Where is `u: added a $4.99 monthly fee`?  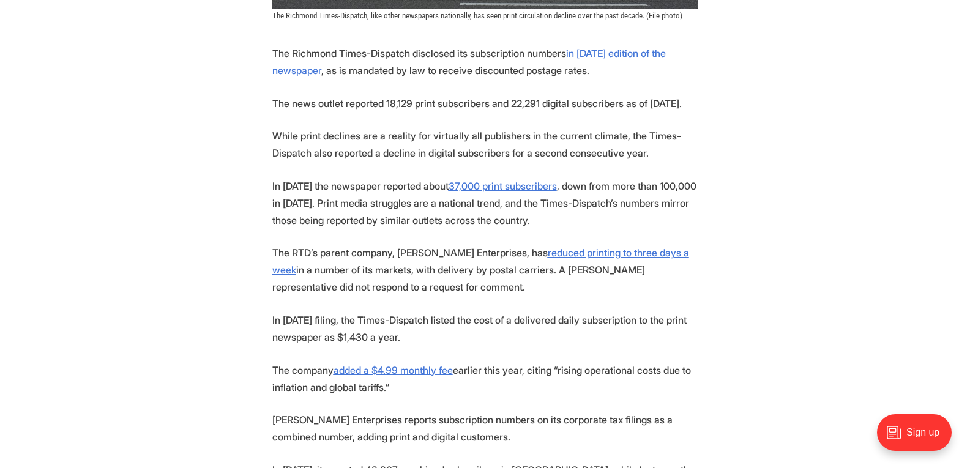 u: added a $4.99 monthly fee is located at coordinates (393, 370).